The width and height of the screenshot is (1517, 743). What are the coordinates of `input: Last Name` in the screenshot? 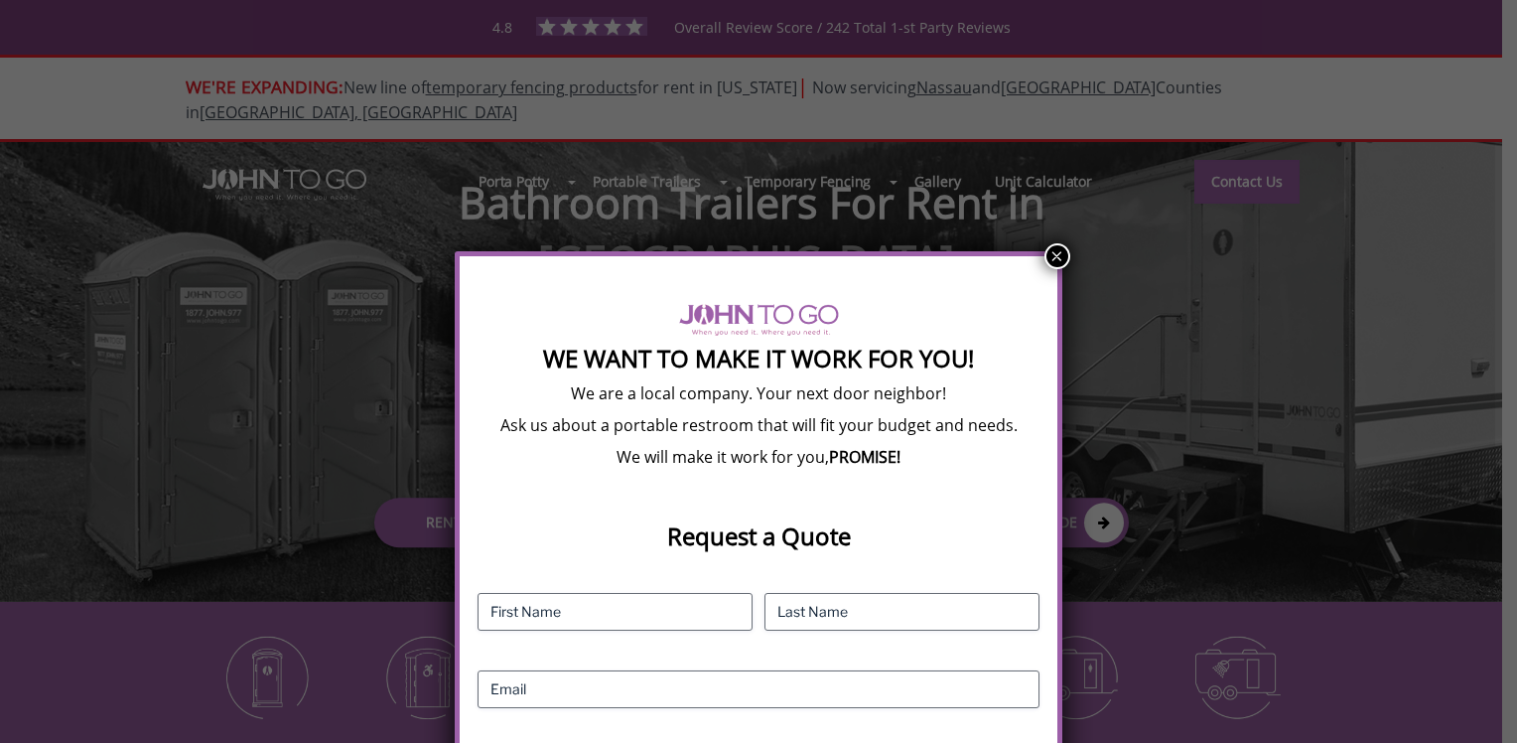 It's located at (901, 611).